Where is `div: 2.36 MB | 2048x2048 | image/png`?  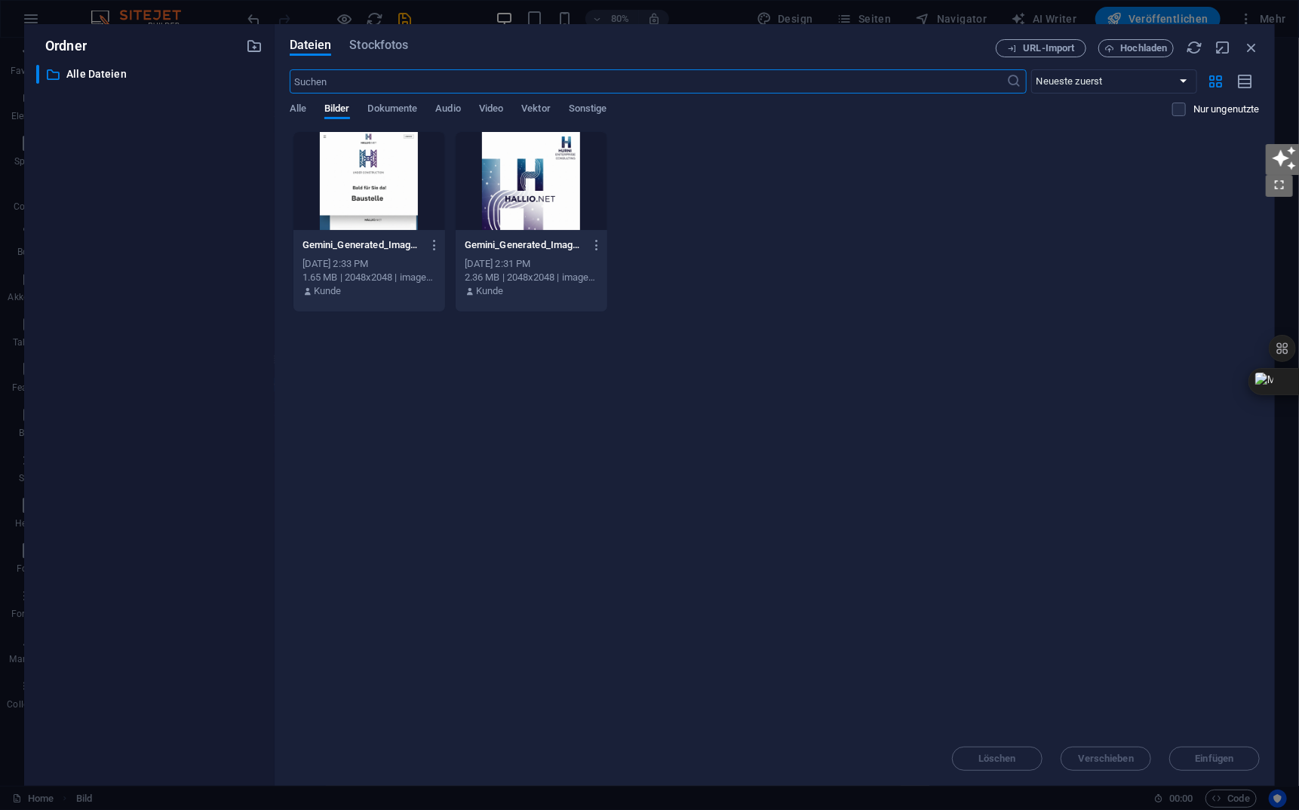 div: 2.36 MB | 2048x2048 | image/png is located at coordinates (531, 278).